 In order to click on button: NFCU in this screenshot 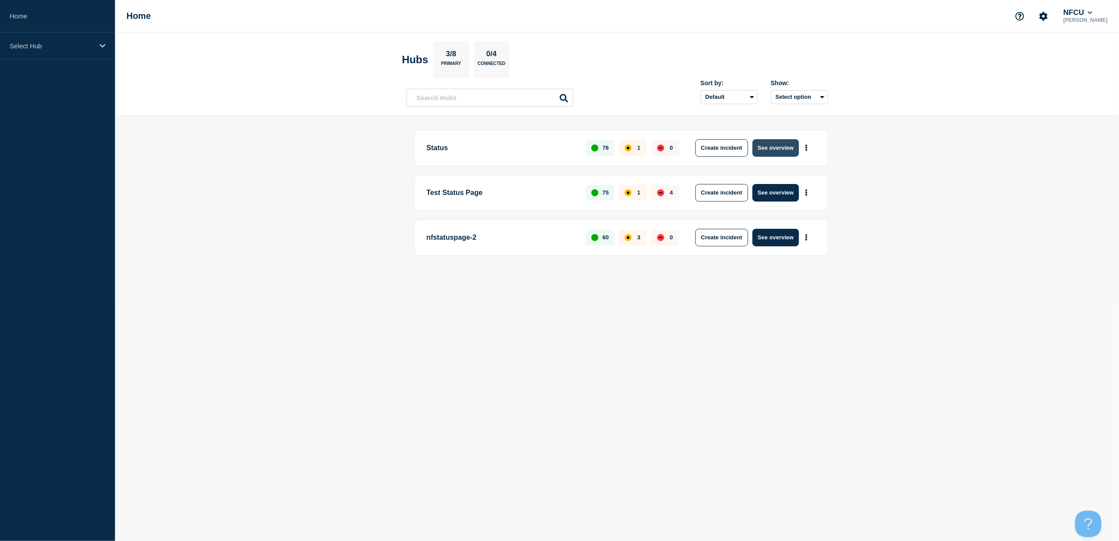, I will do `click(1078, 13)`.